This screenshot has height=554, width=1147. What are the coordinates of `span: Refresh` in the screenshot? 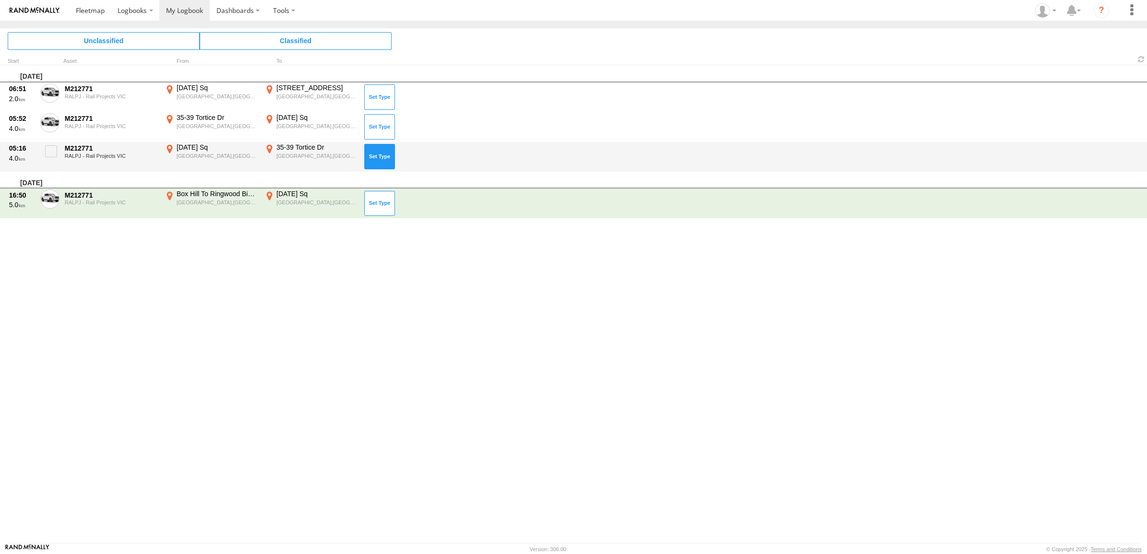 It's located at (1141, 59).